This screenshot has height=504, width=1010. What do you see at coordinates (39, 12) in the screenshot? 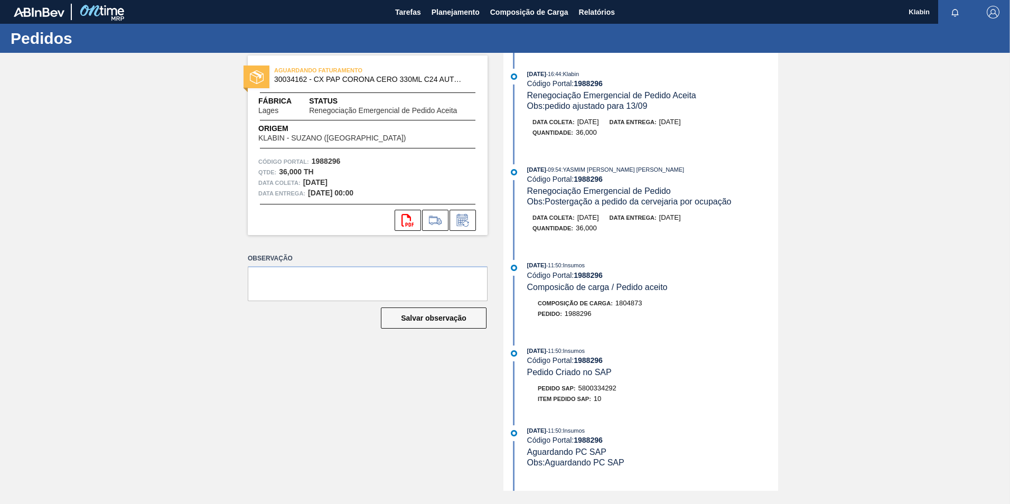
I see `img: TNhmsLtSVTkK8tSr43FrP2fwEKptu5GPRR3wAAAABJRU5ErkJggg==` at bounding box center [39, 12].